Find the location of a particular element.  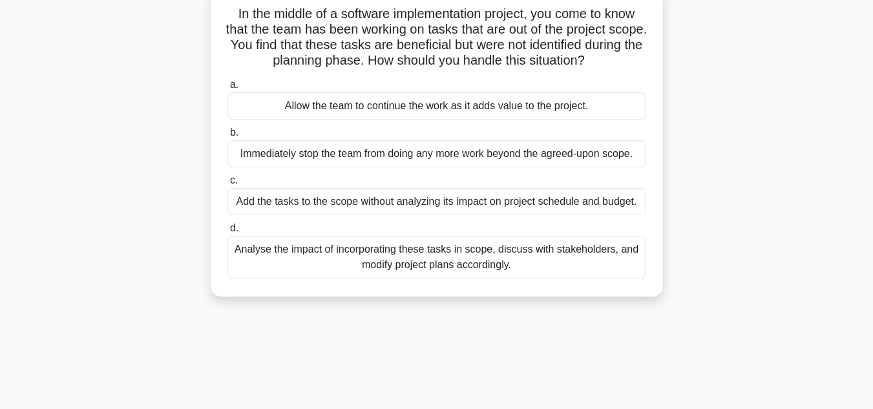

h5: In the middle of a software implementation project, you come to know that the team has been worki... is located at coordinates (437, 37).